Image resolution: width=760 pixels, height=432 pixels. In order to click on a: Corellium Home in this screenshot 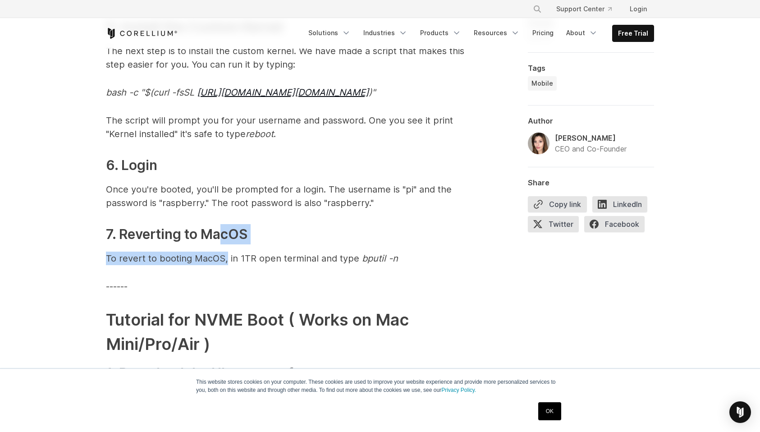, I will do `click(142, 33)`.